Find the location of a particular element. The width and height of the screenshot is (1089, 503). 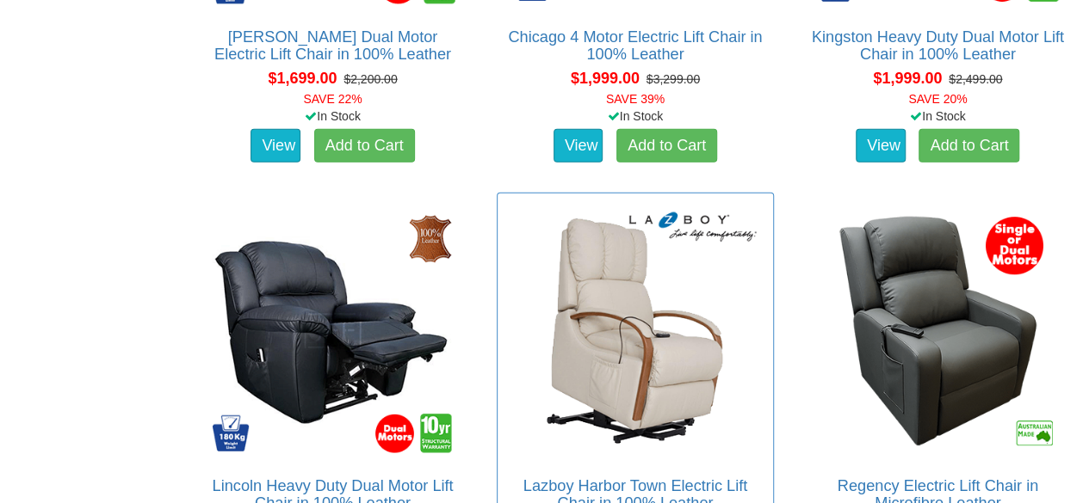

a: Chicago 4 Motor Electric Lift Chair in 100% Leather is located at coordinates (634, 46).